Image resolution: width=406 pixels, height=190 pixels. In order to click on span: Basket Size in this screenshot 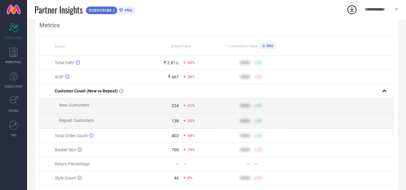, I will do `click(65, 150)`.